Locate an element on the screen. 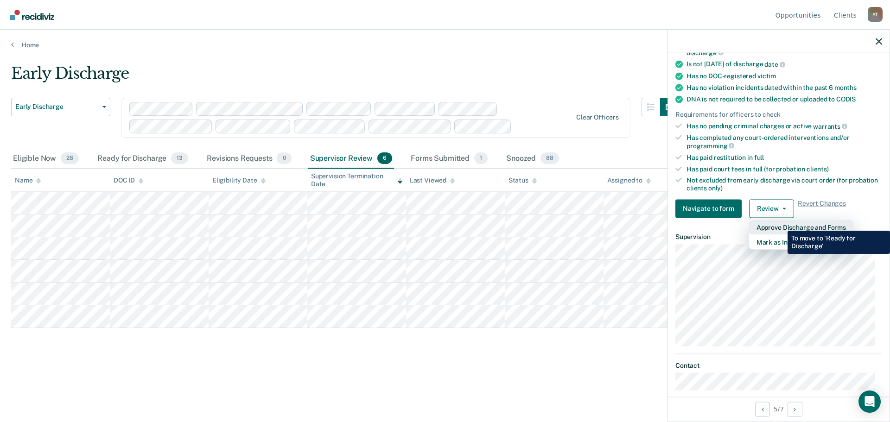  div: A T is located at coordinates (875, 14).